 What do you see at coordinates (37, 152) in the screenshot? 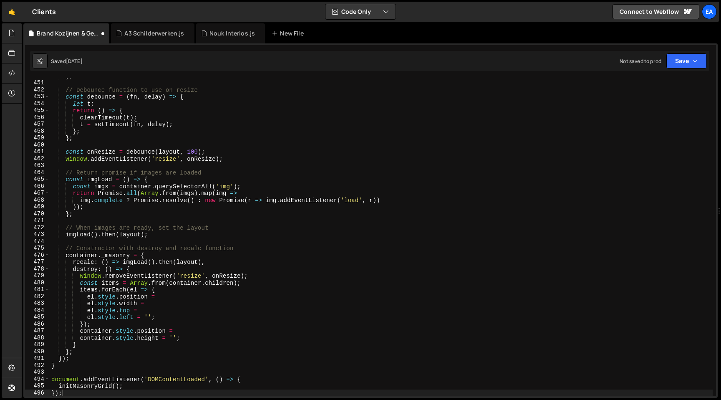
I see `div: 461` at bounding box center [37, 152].